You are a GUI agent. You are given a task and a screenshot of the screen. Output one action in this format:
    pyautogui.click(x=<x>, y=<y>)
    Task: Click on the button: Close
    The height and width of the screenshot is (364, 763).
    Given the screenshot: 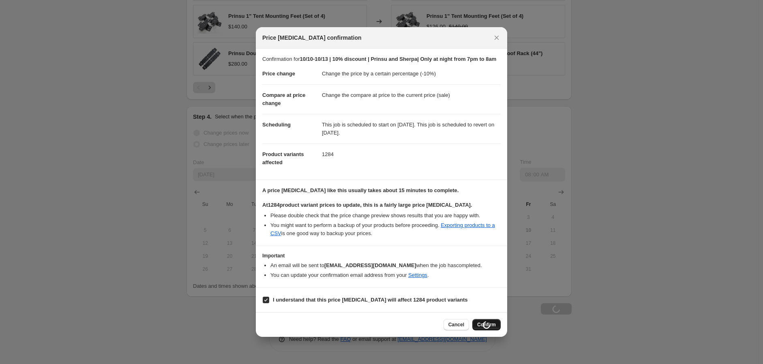 What is the action you would take?
    pyautogui.click(x=497, y=38)
    